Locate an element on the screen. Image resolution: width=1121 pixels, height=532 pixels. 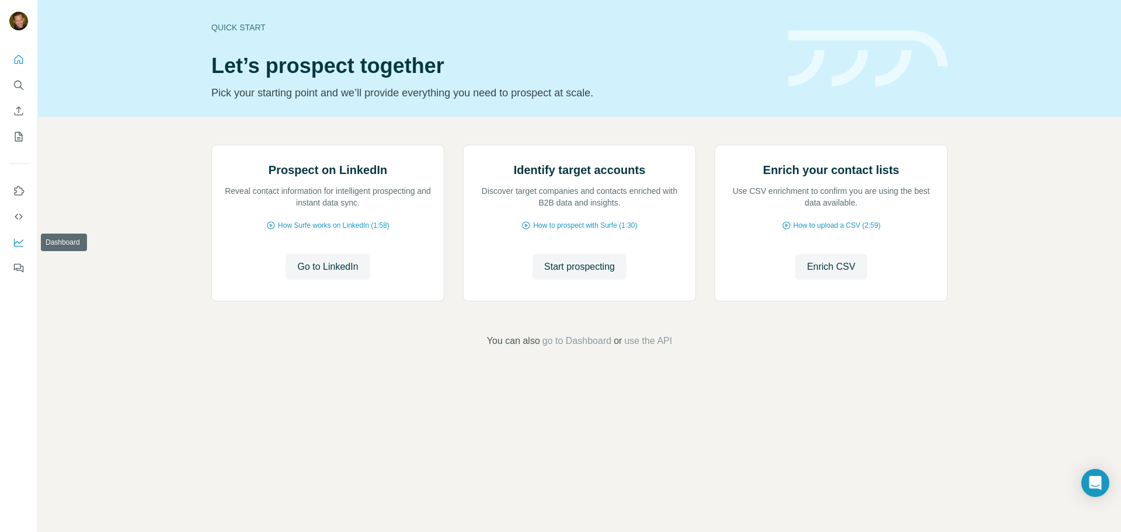
p: Reveal contact information for intelligent prospecting and instant data sync. is located at coordinates (328, 197).